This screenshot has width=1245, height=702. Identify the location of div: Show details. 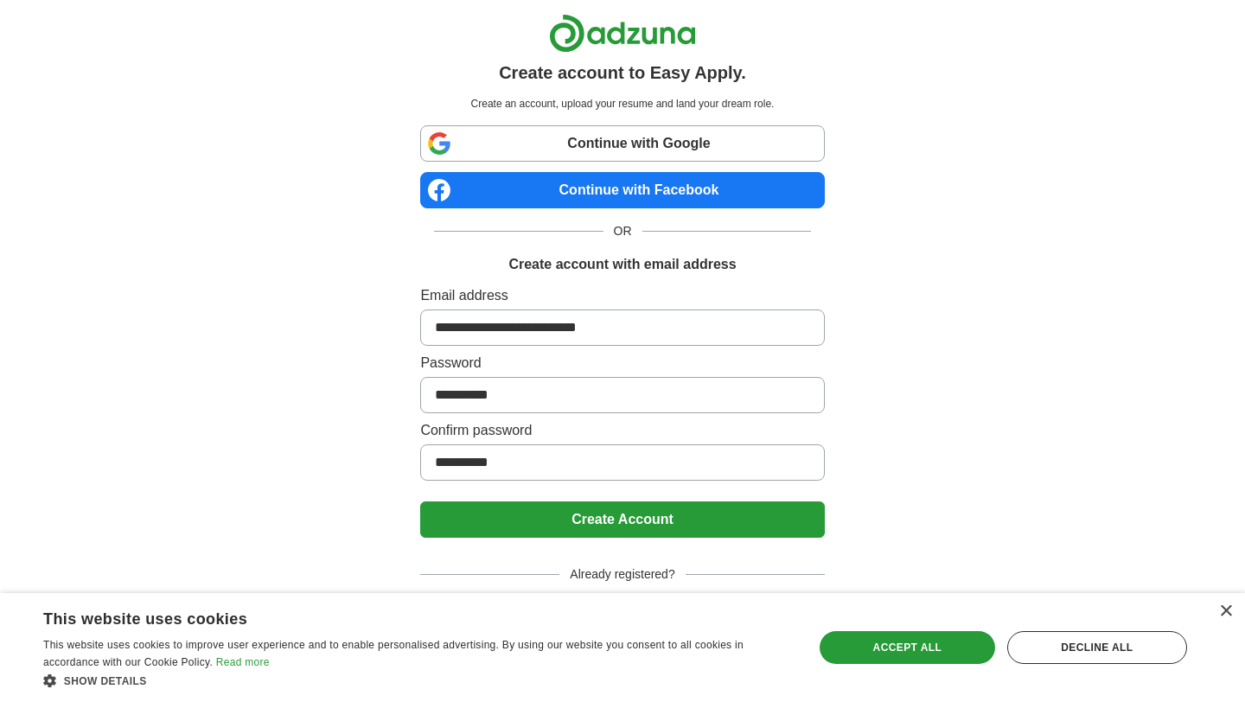
(417, 680).